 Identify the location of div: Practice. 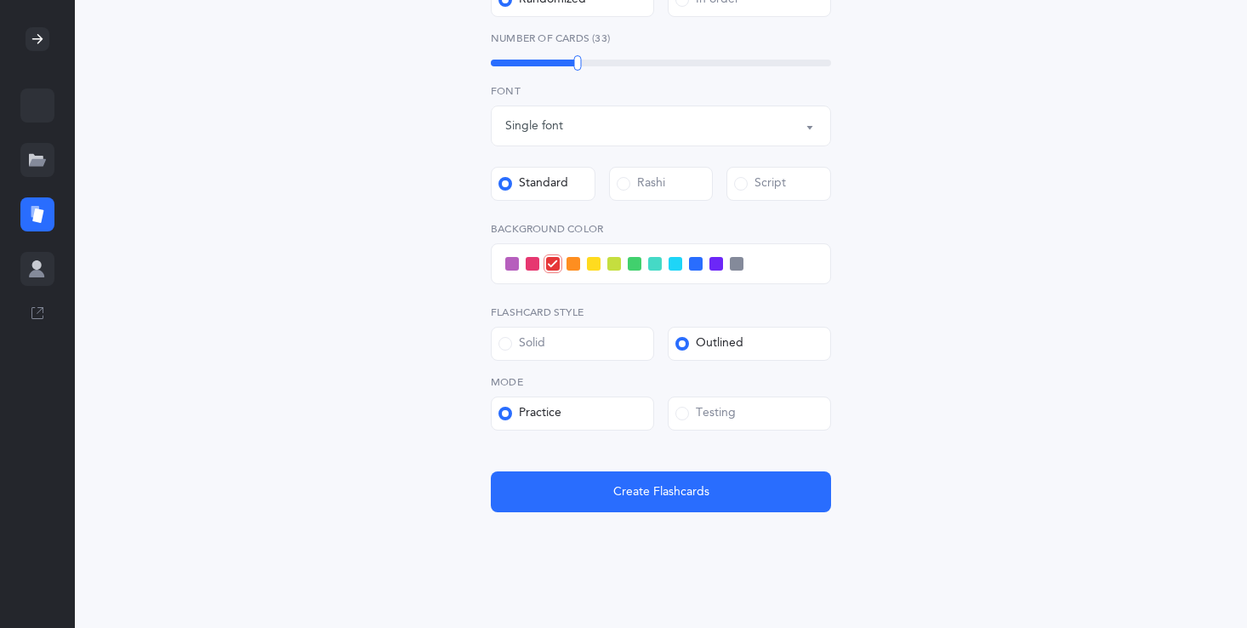
(530, 413).